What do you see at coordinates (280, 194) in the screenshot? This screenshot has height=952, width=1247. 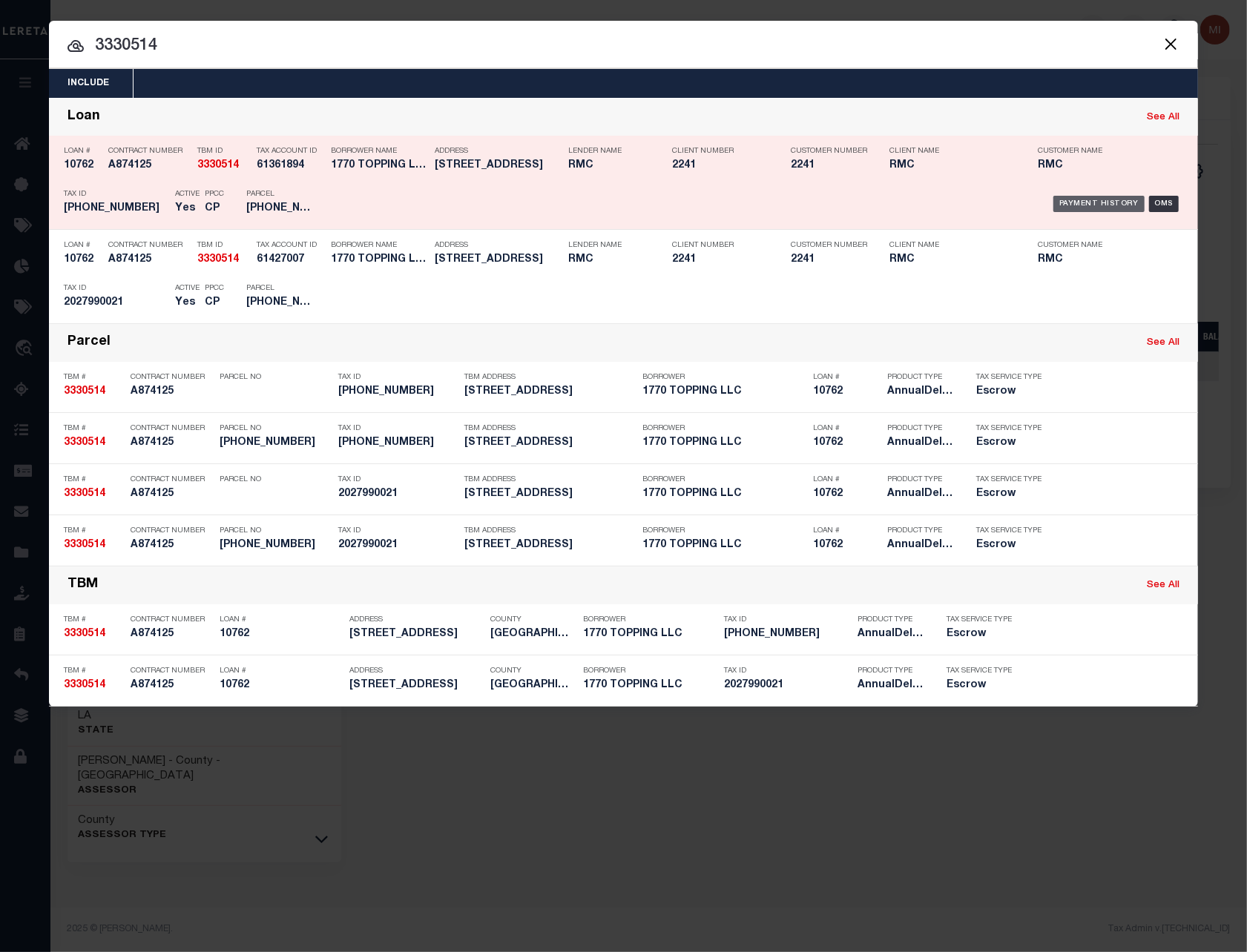 I see `p: Parcel` at bounding box center [280, 194].